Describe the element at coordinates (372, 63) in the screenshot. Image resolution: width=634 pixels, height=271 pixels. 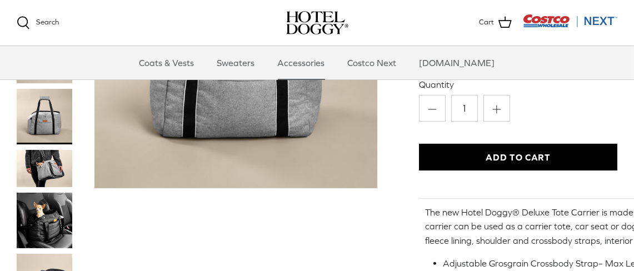
I see `a: Costco Next` at that location.